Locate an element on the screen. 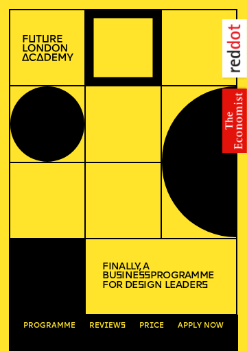 This screenshot has height=351, width=247. a: Programme is located at coordinates (49, 327).